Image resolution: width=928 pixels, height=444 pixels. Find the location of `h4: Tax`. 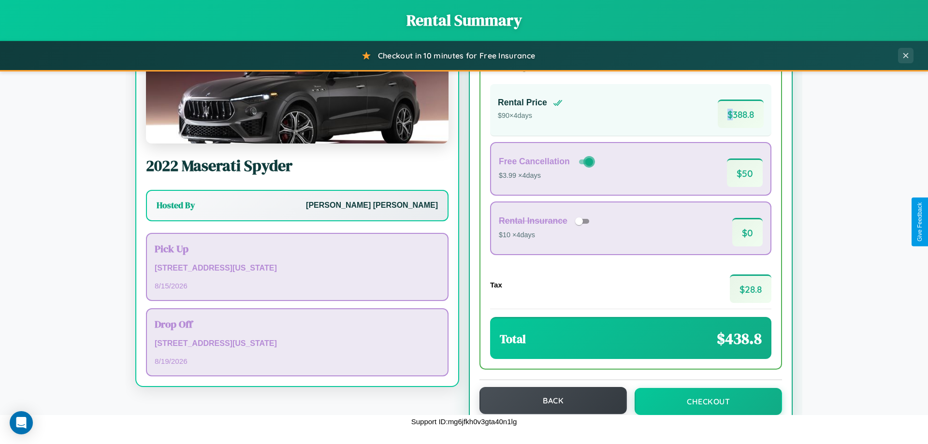

h4: Tax is located at coordinates (496, 285).